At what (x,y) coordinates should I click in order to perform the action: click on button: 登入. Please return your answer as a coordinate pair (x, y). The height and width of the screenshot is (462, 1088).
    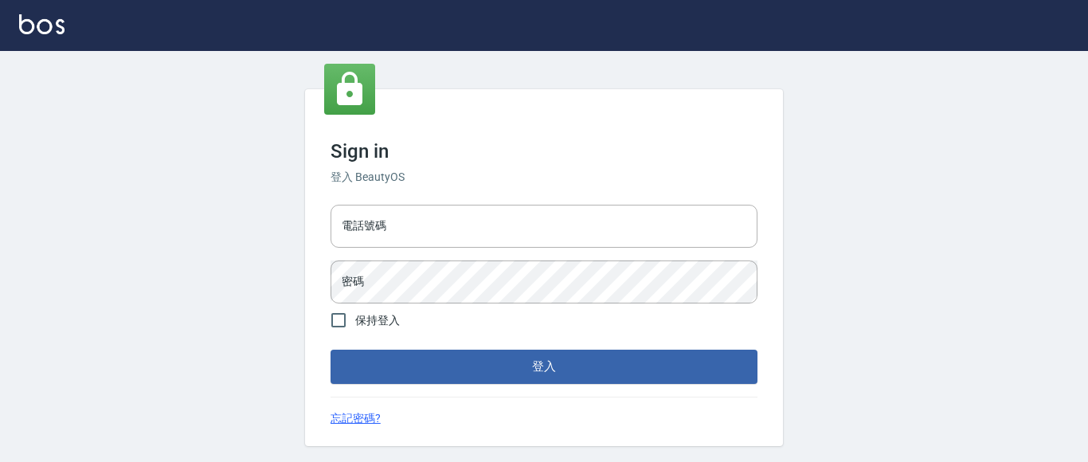
    Looking at the image, I should click on (544, 366).